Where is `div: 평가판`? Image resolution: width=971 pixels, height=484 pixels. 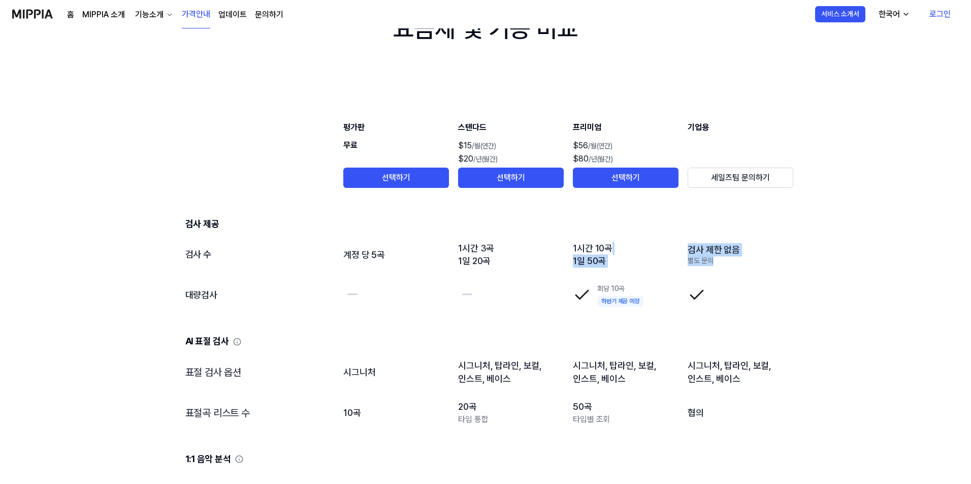
div: 평가판 is located at coordinates (396, 128).